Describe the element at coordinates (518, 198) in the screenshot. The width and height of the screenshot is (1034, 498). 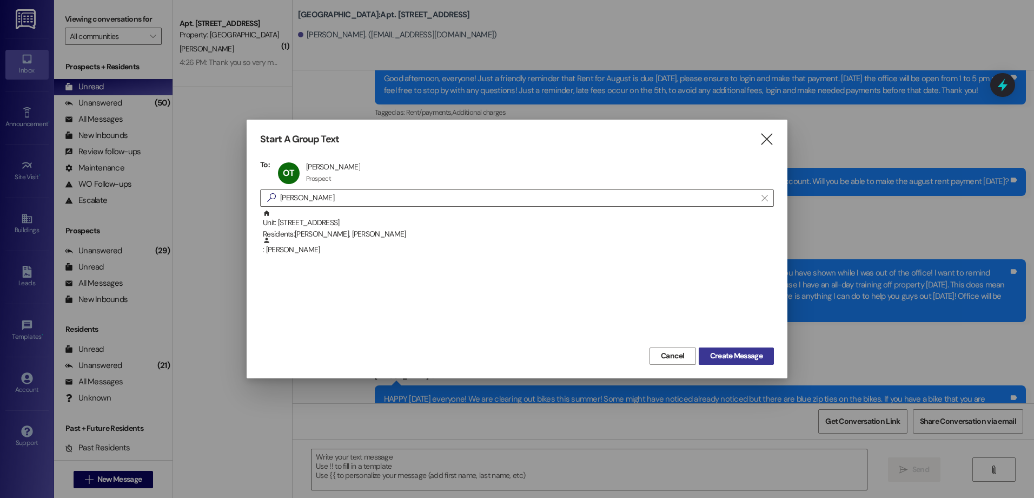
I see `input: Search for any contact or apartment` at that location.